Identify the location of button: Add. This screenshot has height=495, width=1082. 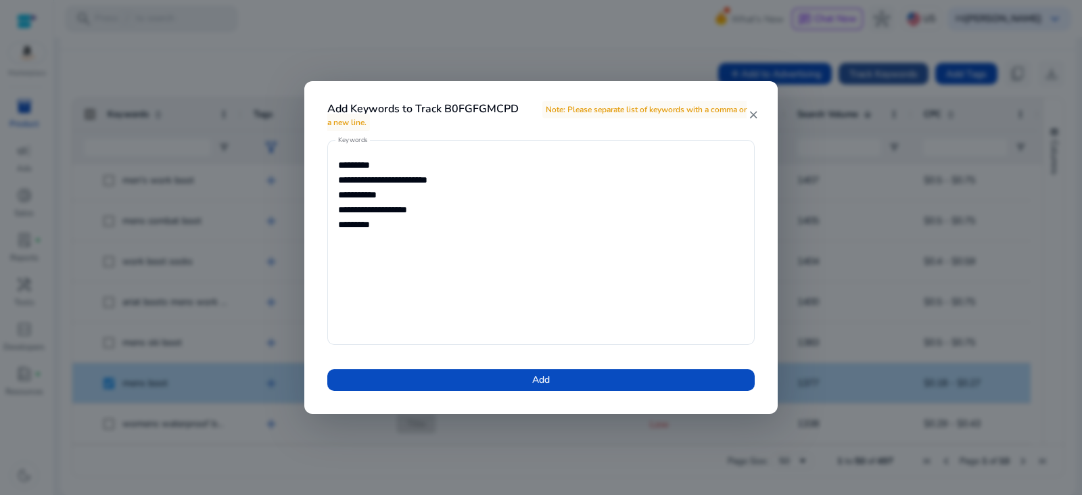
(541, 380).